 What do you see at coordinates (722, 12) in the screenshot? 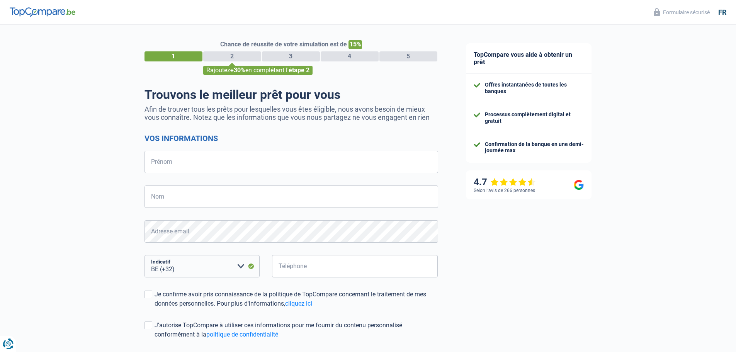
I see `div: fr` at bounding box center [722, 12].